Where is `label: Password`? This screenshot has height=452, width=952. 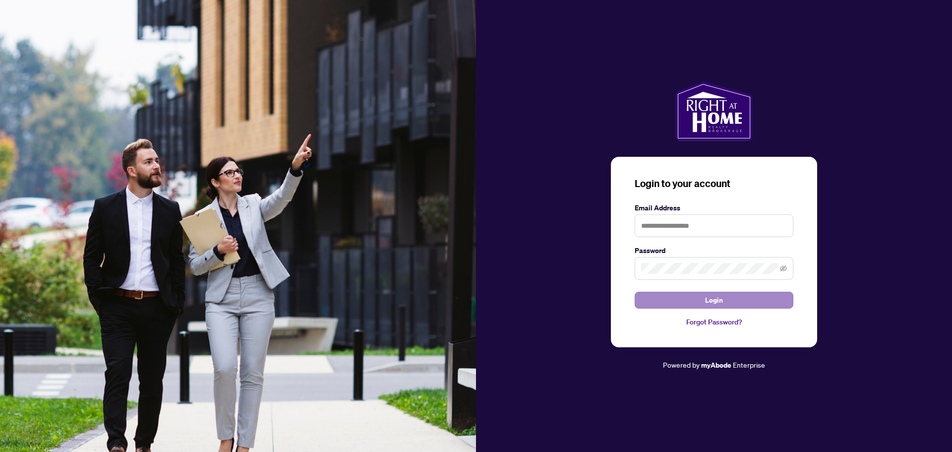
label: Password is located at coordinates (714, 250).